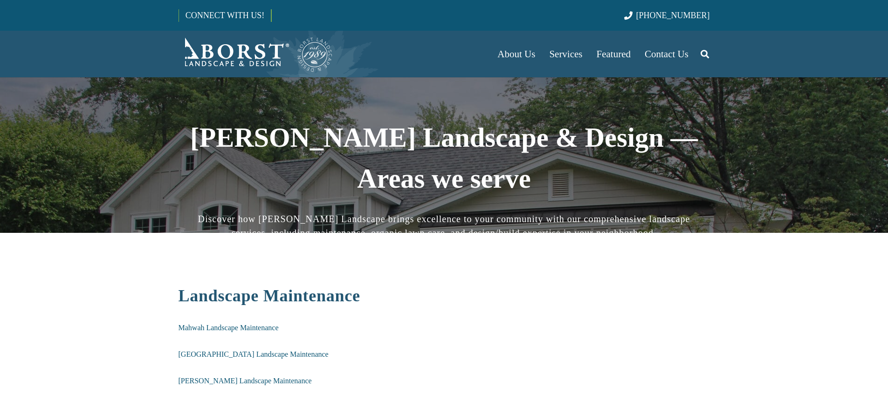 The image size is (888, 394). I want to click on strong: Landscape Maintenance, so click(269, 296).